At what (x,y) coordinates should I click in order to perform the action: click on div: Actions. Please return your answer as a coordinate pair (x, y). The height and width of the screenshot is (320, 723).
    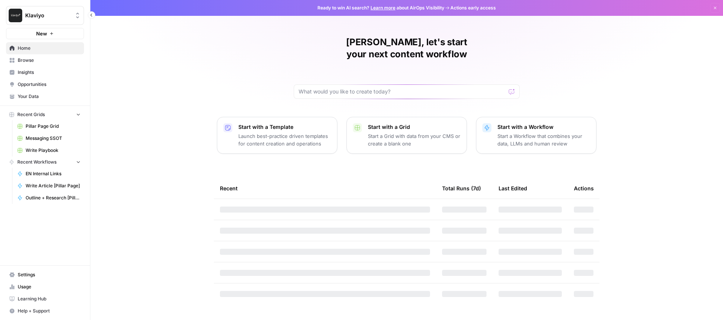
    Looking at the image, I should click on (584, 188).